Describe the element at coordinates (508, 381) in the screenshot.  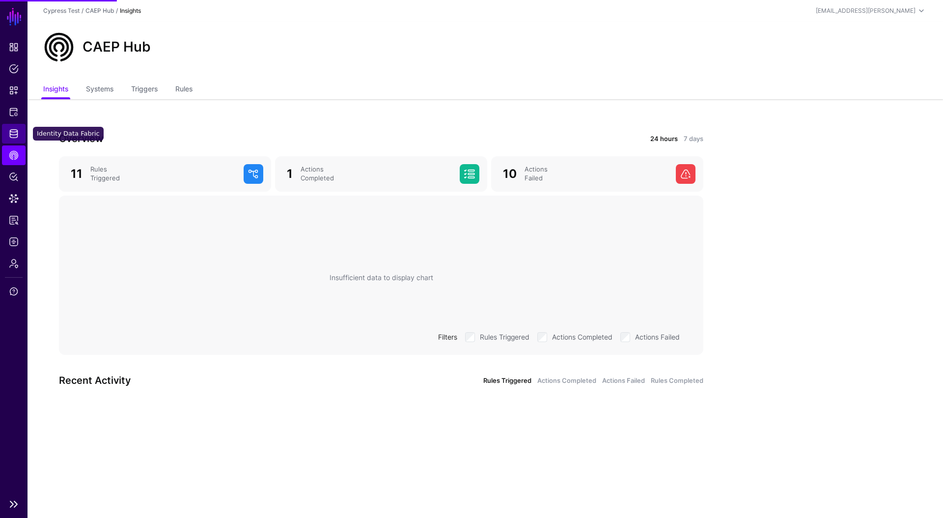
I see `a: Rules Triggered` at that location.